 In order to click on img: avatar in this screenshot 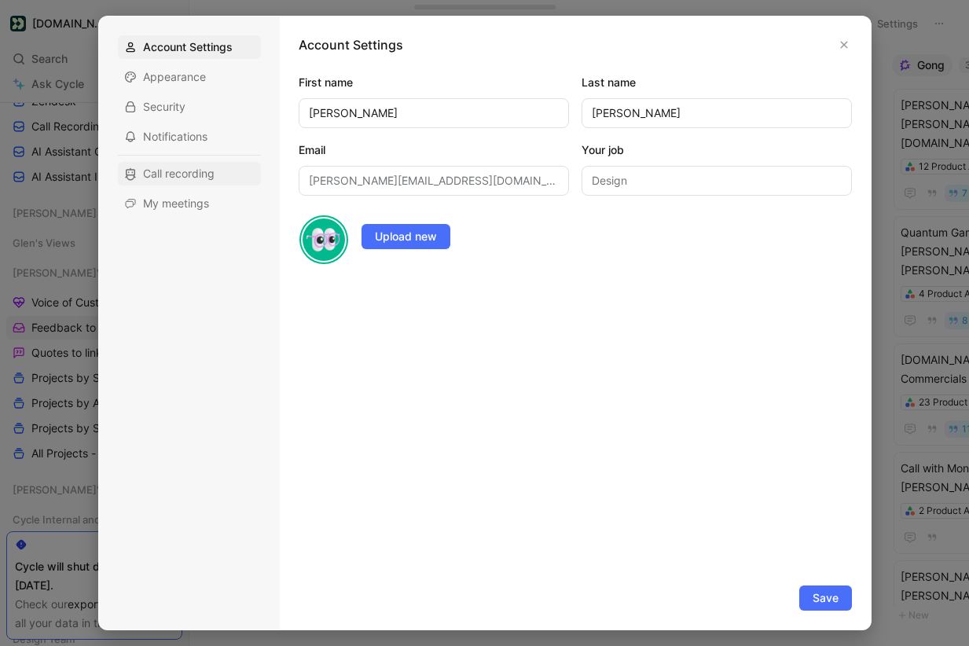, I will do `click(324, 240)`.